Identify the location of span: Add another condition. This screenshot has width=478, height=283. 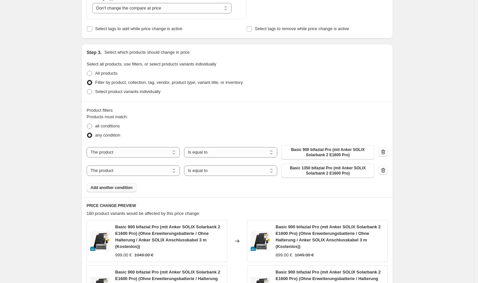
(112, 188).